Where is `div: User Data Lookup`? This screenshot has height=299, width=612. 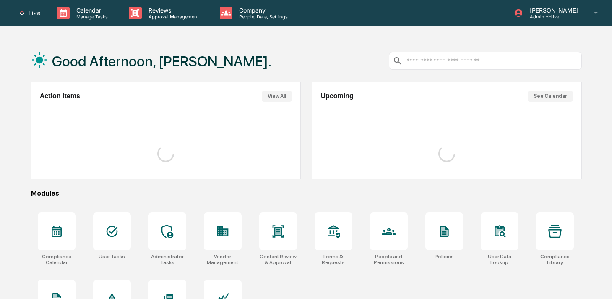 div: User Data Lookup is located at coordinates (499, 259).